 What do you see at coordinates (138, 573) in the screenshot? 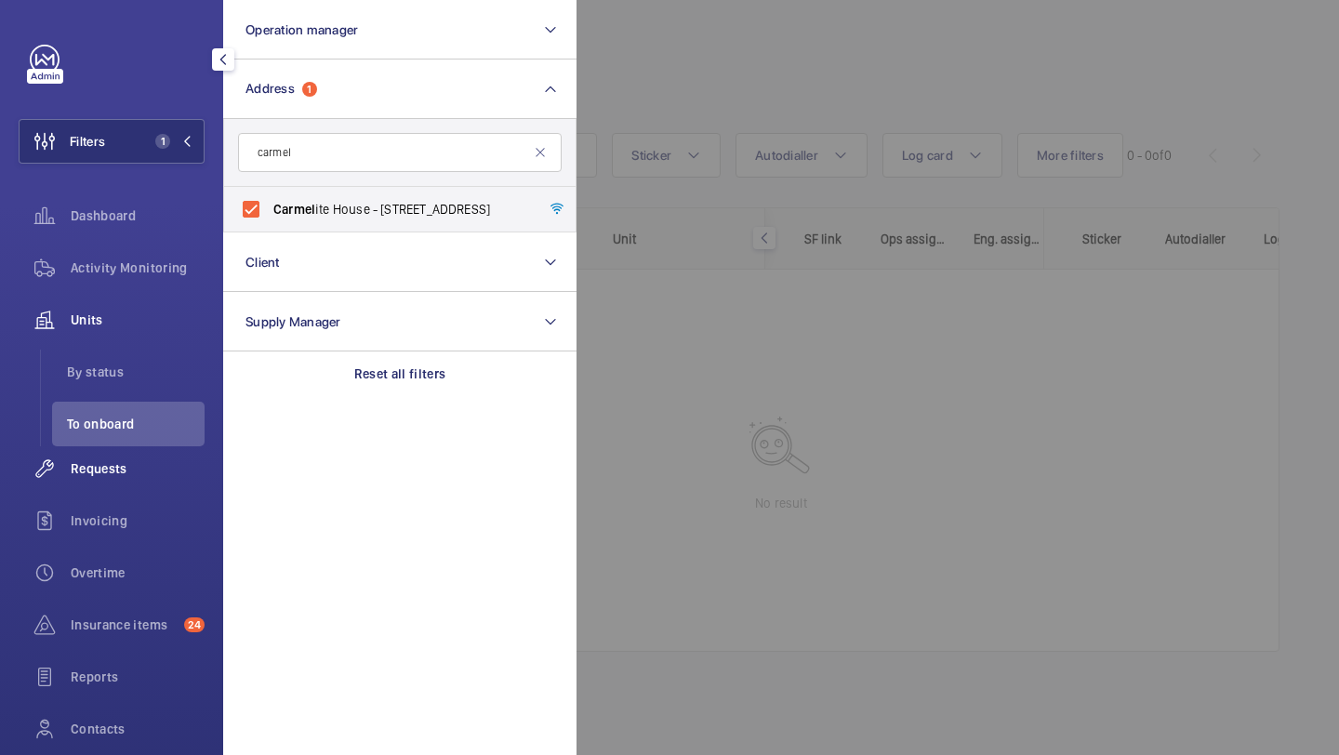
I see `span: Overtime` at bounding box center [138, 573].